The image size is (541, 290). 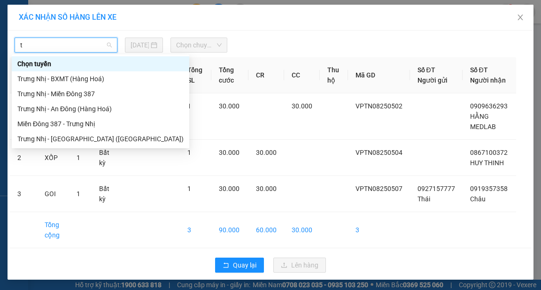 What do you see at coordinates (101, 64) in the screenshot?
I see `div: Chọn tuyến` at bounding box center [101, 64].